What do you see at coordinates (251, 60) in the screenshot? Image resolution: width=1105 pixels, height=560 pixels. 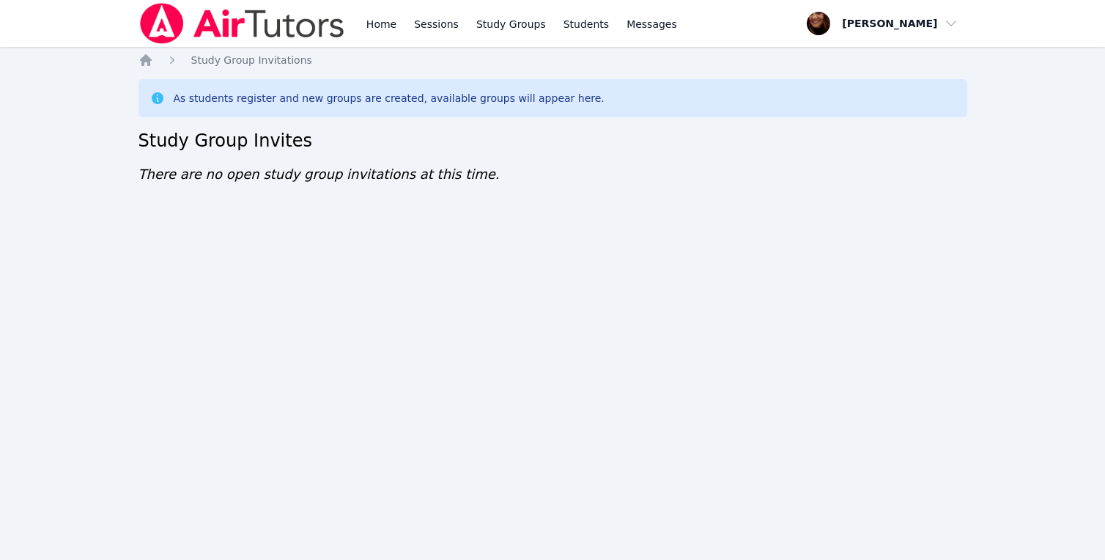 I see `a: Study Group Invitations` at bounding box center [251, 60].